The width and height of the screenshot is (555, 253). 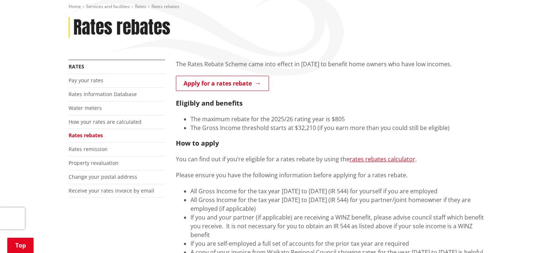 What do you see at coordinates (382, 159) in the screenshot?
I see `a: rates rebates calculator` at bounding box center [382, 159].